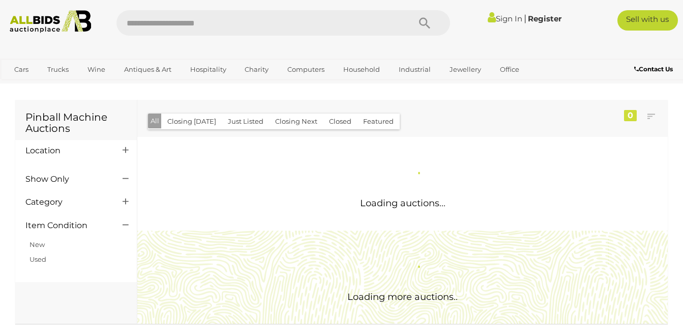 Image resolution: width=683 pixels, height=331 pixels. What do you see at coordinates (362, 69) in the screenshot?
I see `a: Household` at bounding box center [362, 69].